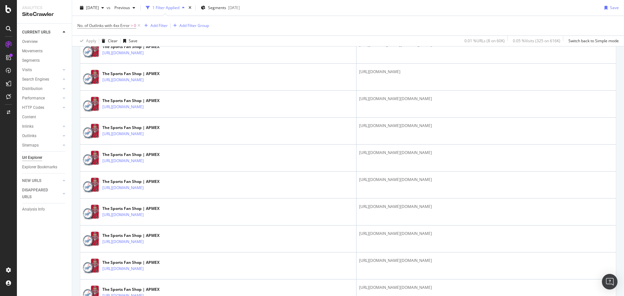 This screenshot has width=624, height=296. What do you see at coordinates (485, 41) in the screenshot?
I see `div: 0.01 % URLs ( 8 on 60K )` at bounding box center [485, 41].